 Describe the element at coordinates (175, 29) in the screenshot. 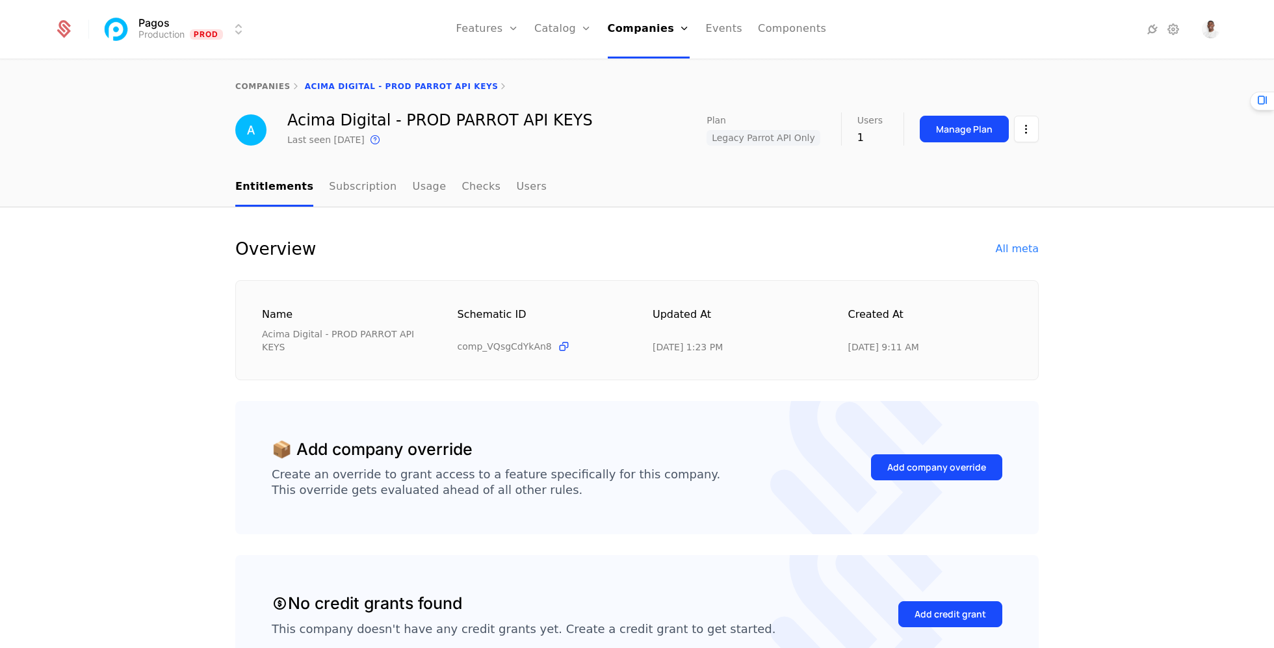

I see `button: Select environment` at that location.